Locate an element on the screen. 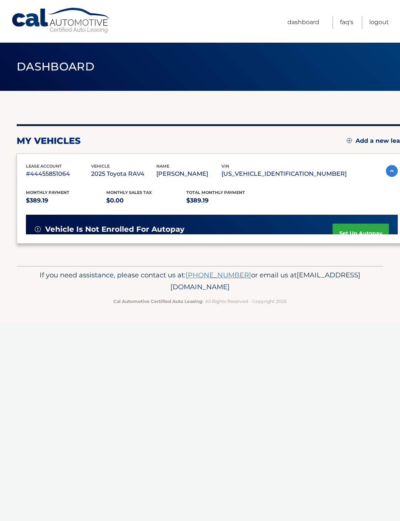 The height and width of the screenshot is (521, 400). a: Dashboard is located at coordinates (304, 22).